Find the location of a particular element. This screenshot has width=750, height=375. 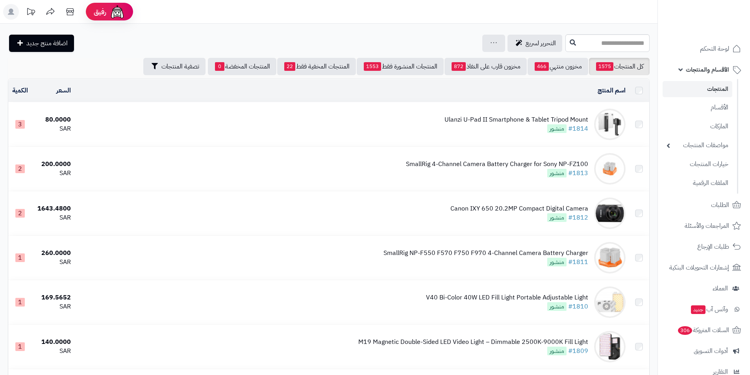

div: 80.0000 is located at coordinates (53, 120).